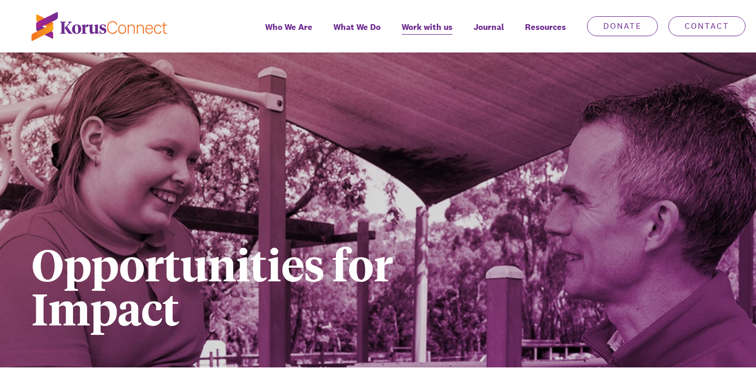 Image resolution: width=756 pixels, height=369 pixels. Describe the element at coordinates (289, 27) in the screenshot. I see `span: Who We Are` at that location.